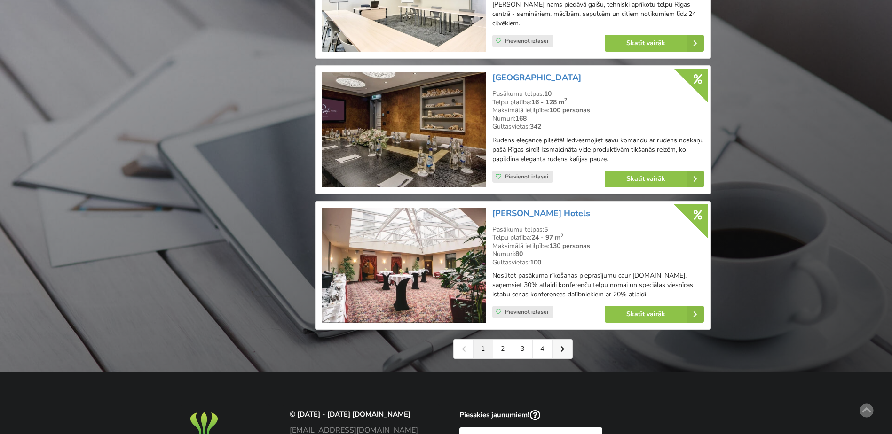  What do you see at coordinates (569, 246) in the screenshot?
I see `strong: 130 personas` at bounding box center [569, 246].